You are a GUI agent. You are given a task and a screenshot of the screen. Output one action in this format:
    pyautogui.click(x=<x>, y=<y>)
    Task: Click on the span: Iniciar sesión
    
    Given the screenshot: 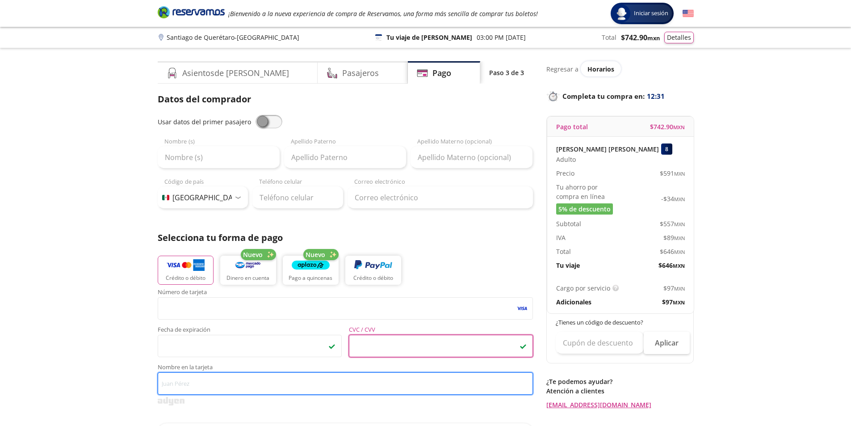 What is the action you would take?
    pyautogui.click(x=651, y=13)
    